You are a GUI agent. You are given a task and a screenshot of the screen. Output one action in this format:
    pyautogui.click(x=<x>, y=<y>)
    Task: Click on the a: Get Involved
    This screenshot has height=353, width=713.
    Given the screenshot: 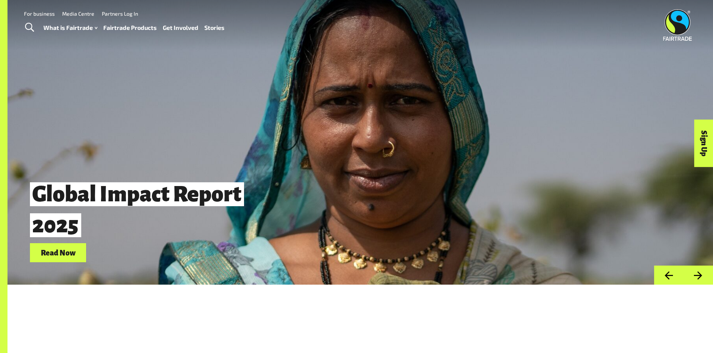 What is the action you would take?
    pyautogui.click(x=180, y=28)
    